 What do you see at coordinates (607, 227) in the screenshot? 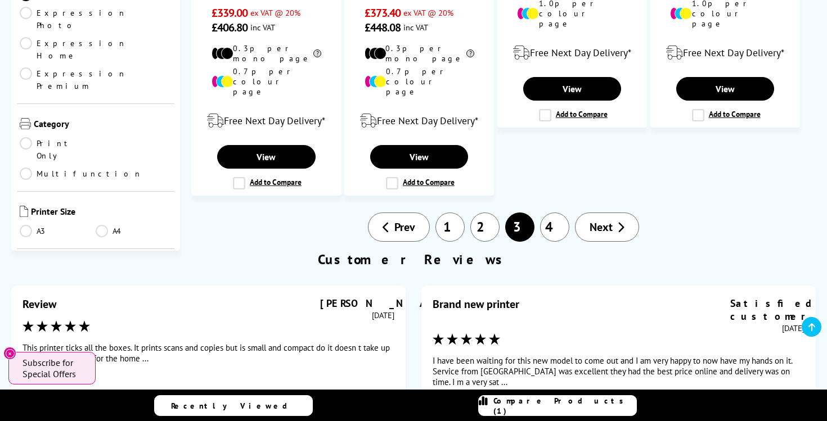
I see `a: Next` at bounding box center [607, 227].